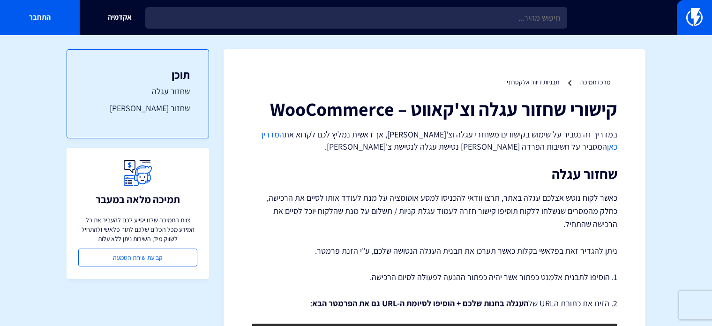 This screenshot has width=712, height=326. I want to click on a: שחזור עגלה, so click(138, 91).